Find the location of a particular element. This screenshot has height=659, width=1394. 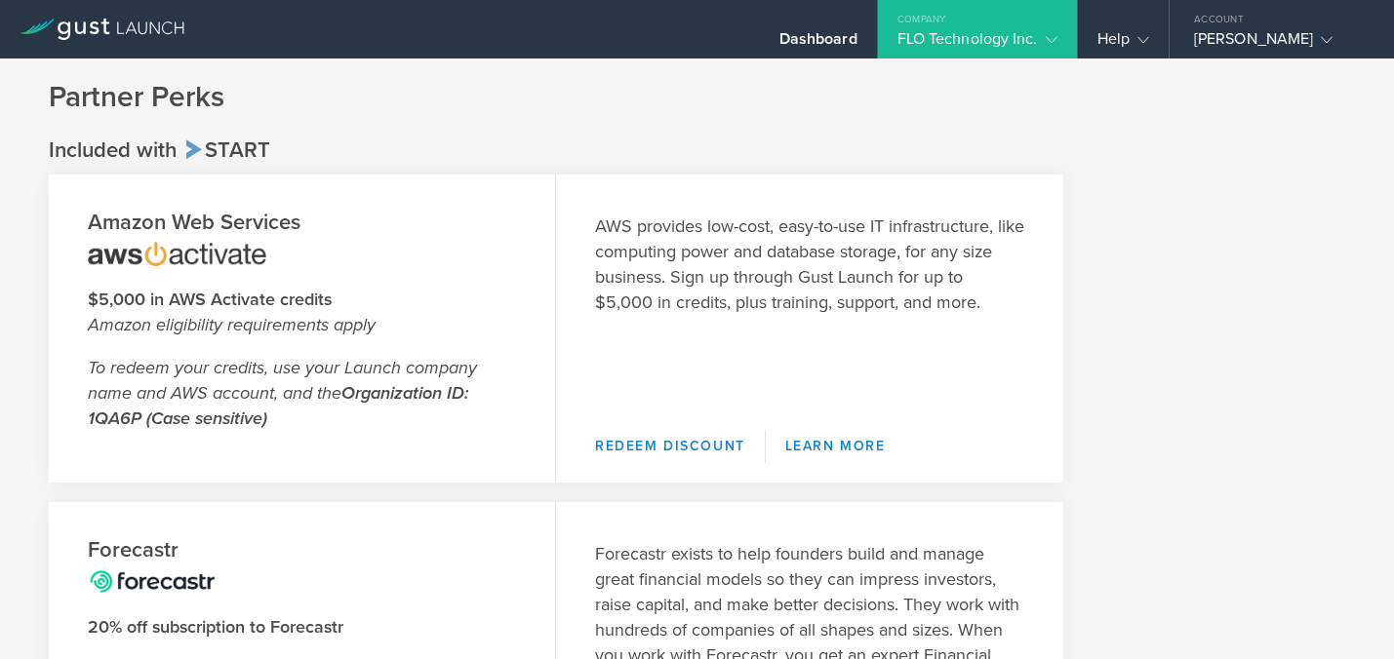

em: To redeem your credits, use your Launch company name and AWS account, and the is located at coordinates (282, 393).